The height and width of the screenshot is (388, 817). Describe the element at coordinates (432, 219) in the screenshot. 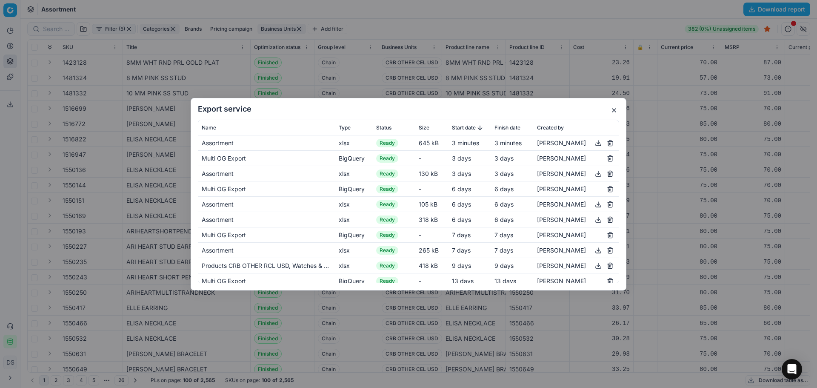

I see `div: 318 kB` at that location.